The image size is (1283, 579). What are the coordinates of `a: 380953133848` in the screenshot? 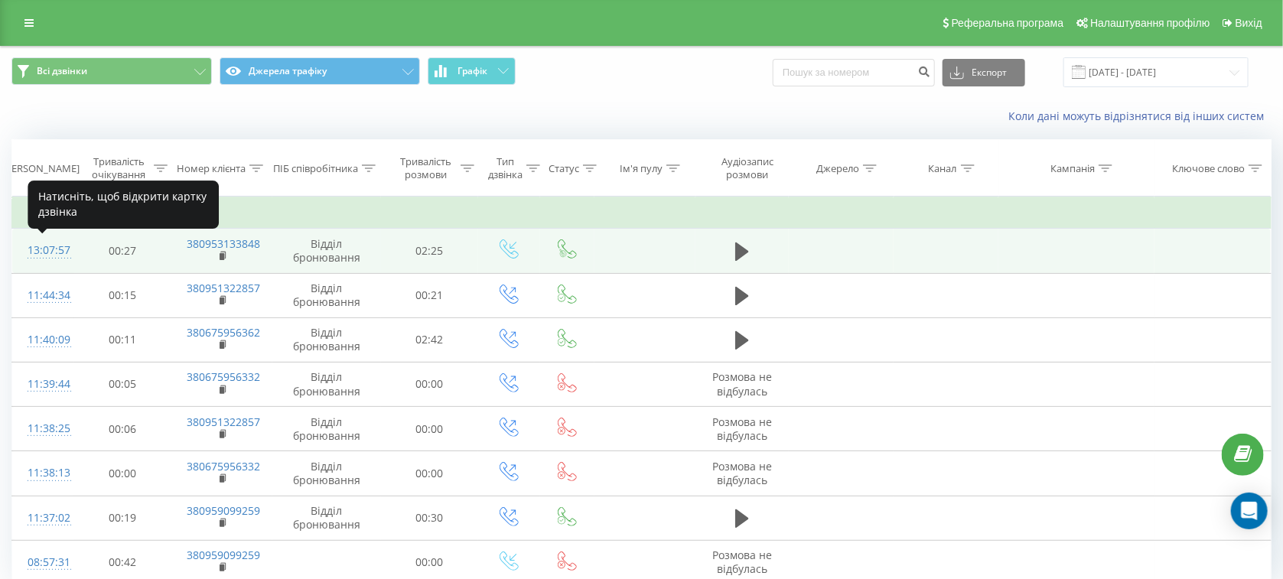 It's located at (223, 243).